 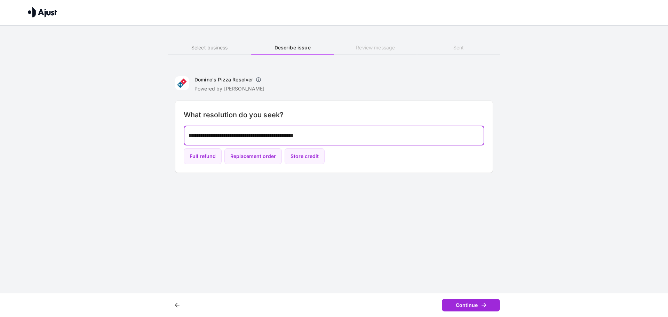 What do you see at coordinates (202, 156) in the screenshot?
I see `button: Full refund` at bounding box center [202, 156].